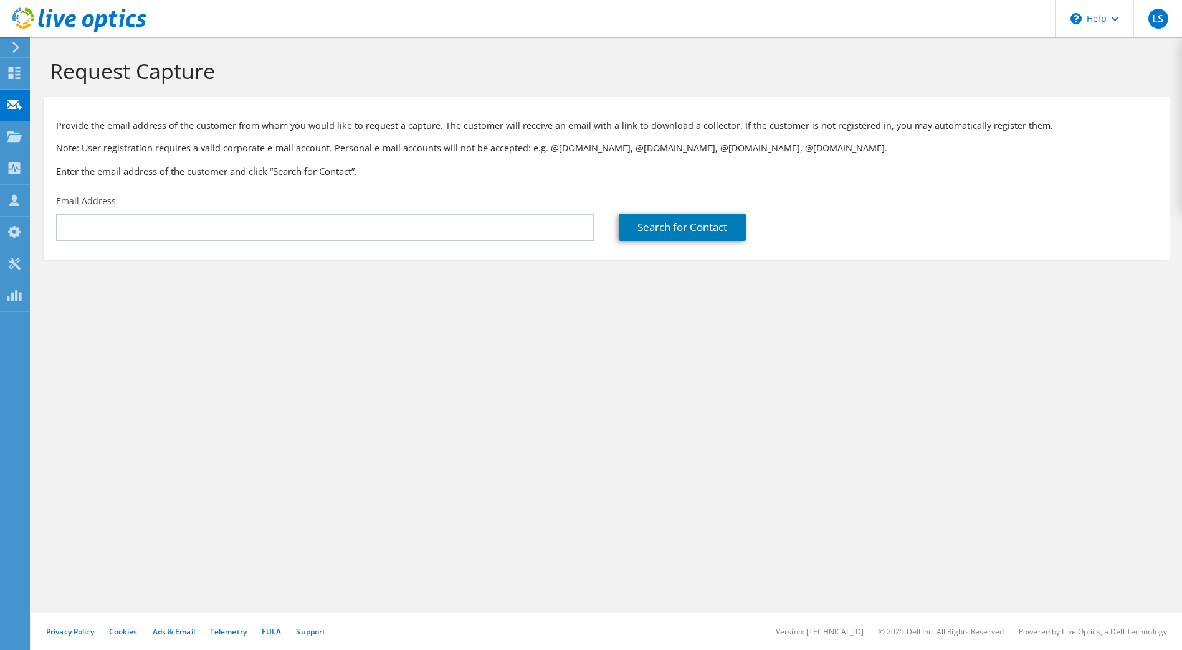 This screenshot has width=1182, height=650. What do you see at coordinates (1093, 632) in the screenshot?
I see `li: Powered by Live Optics, a Dell Technology` at bounding box center [1093, 632].